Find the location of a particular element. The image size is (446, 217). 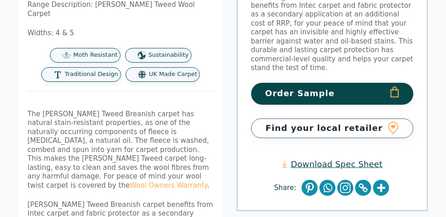

a: Wool Owners Warranty is located at coordinates (168, 186).